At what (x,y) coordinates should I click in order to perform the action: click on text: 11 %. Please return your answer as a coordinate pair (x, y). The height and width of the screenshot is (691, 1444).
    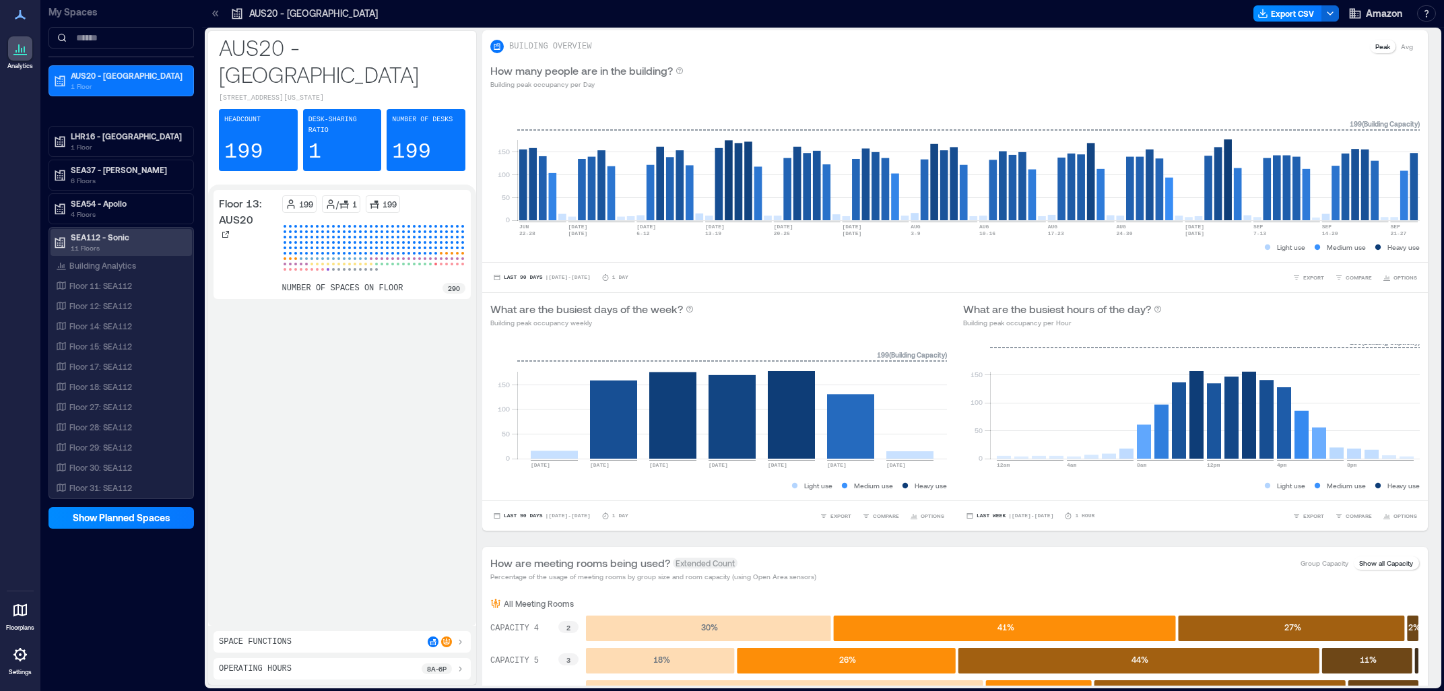
    Looking at the image, I should click on (1368, 659).